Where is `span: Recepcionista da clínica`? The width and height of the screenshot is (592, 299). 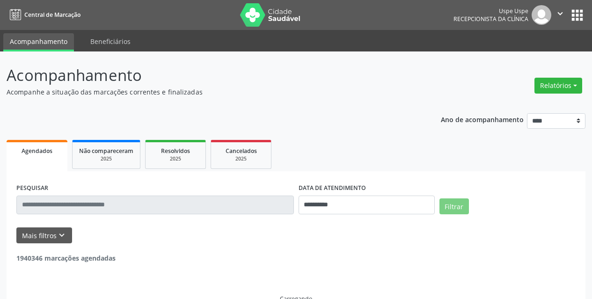
span: Recepcionista da clínica is located at coordinates (491, 19).